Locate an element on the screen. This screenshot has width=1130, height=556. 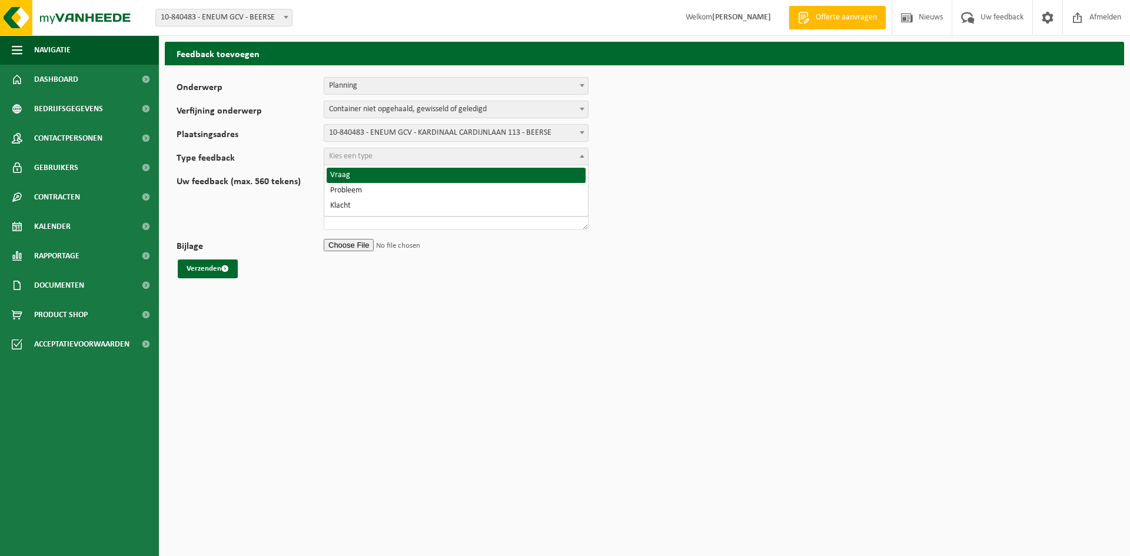
span: 10-840483 - ENEUM GCV - BEERSE is located at coordinates (224, 18).